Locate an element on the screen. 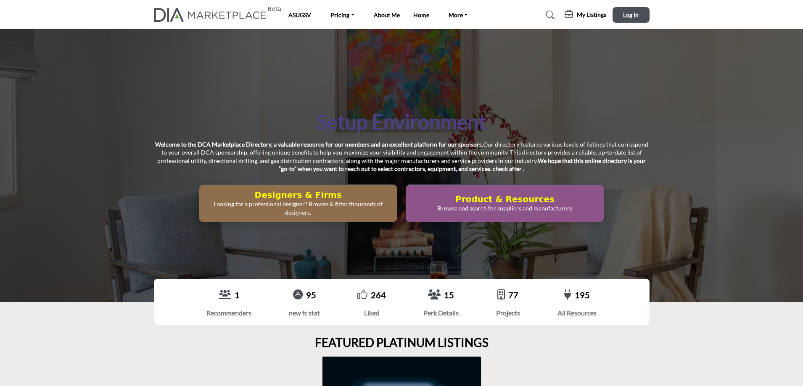 Image resolution: width=803 pixels, height=386 pixels. button: Product & Resources Browse and search for suppliers and manufacturers is located at coordinates (505, 203).